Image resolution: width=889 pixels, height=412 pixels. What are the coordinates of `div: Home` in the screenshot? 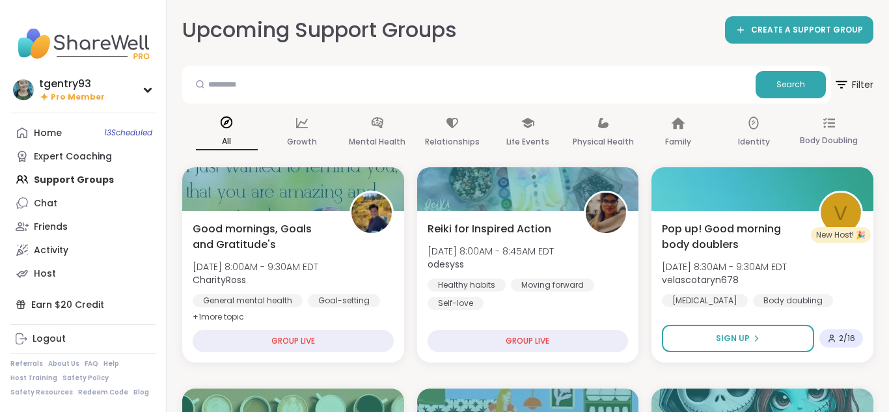 It's located at (47, 133).